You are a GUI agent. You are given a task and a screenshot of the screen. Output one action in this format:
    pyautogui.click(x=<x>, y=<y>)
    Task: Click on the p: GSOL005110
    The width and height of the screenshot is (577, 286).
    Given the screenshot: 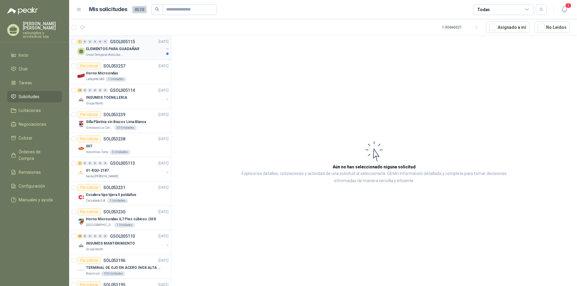 What is the action you would take?
    pyautogui.click(x=122, y=236)
    